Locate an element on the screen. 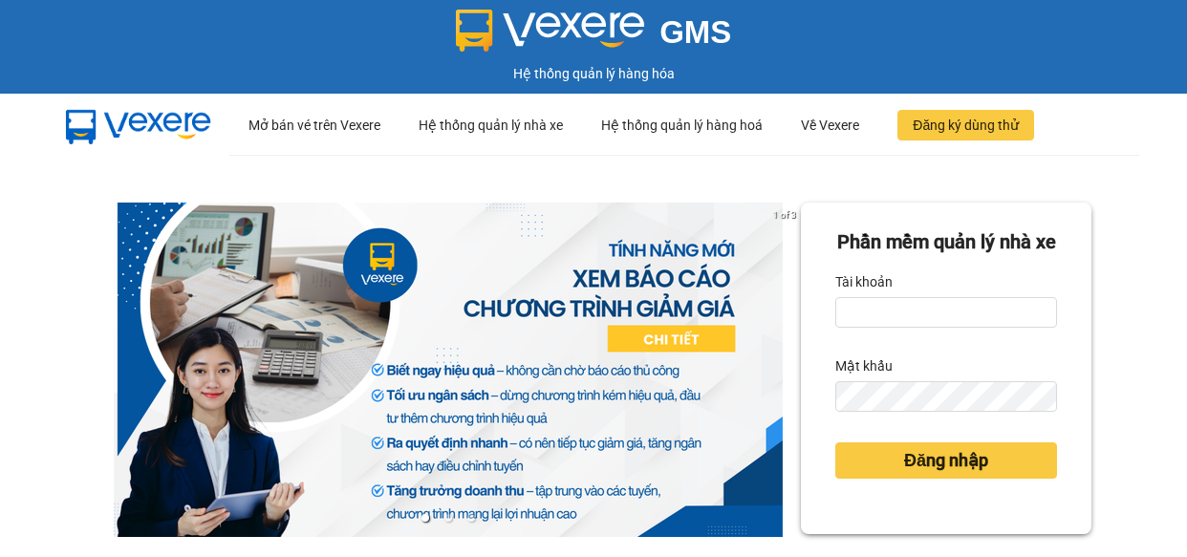 This screenshot has width=1187, height=557. div: Mở bán vé trên Vexere is located at coordinates (314, 125).